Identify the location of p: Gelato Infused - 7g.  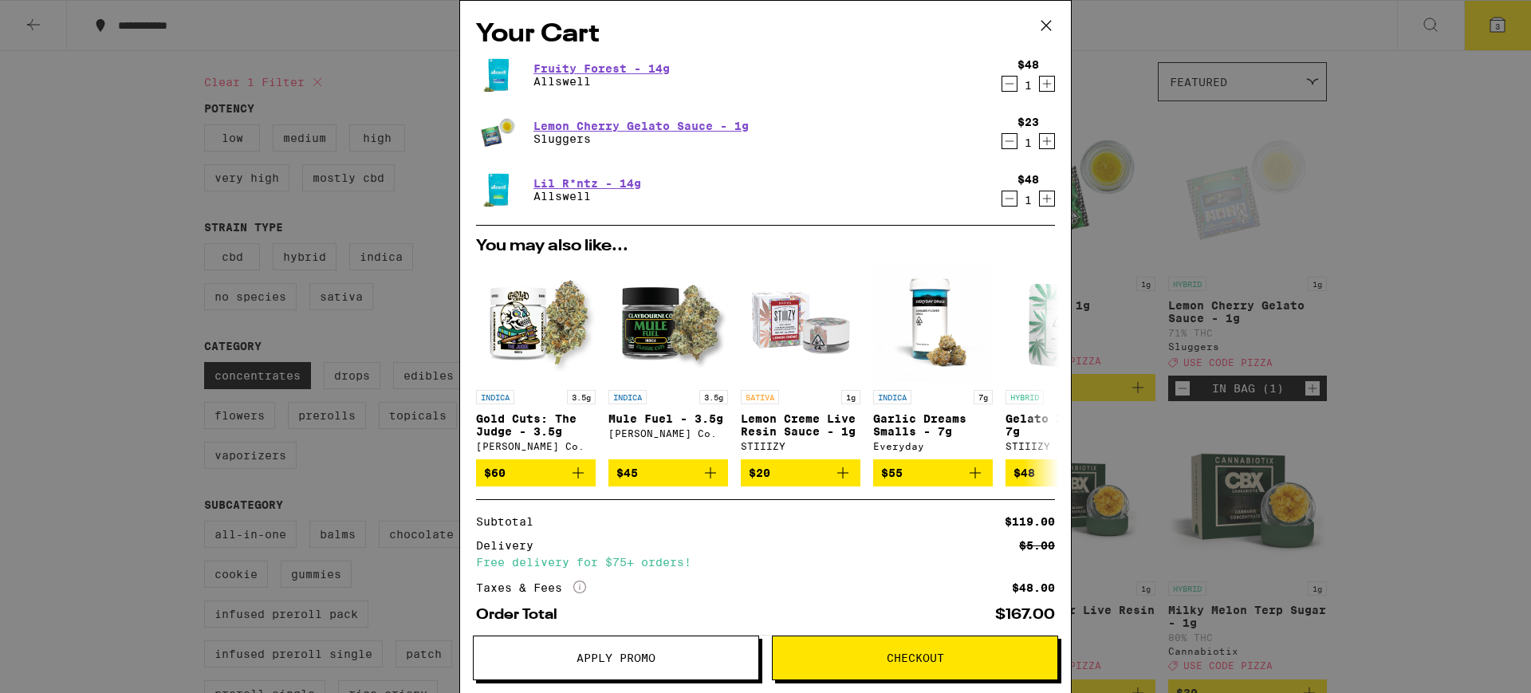
(1065, 425).